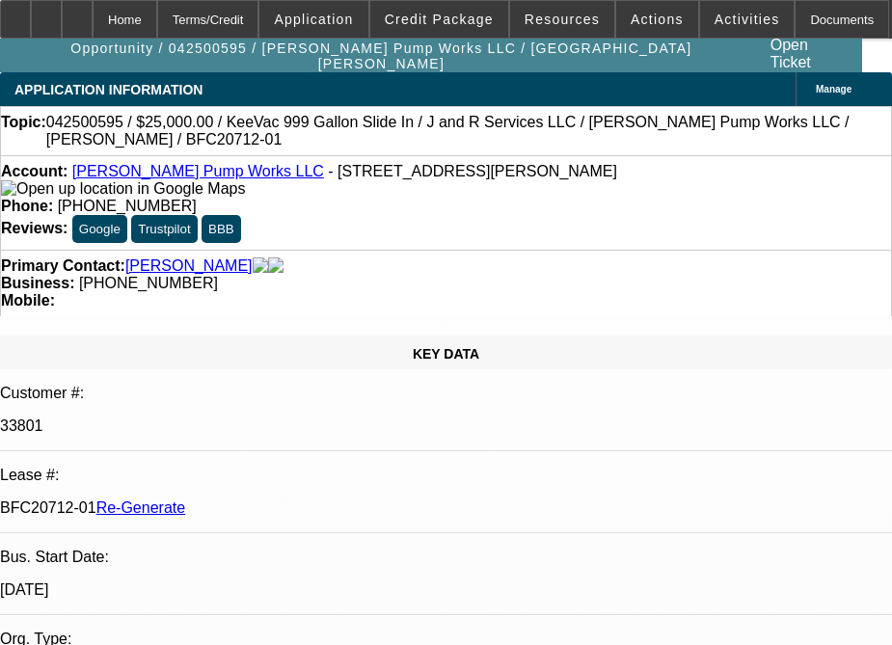 This screenshot has height=645, width=892. Describe the element at coordinates (108, 90) in the screenshot. I see `span: APPLICATION INFORMATION` at that location.